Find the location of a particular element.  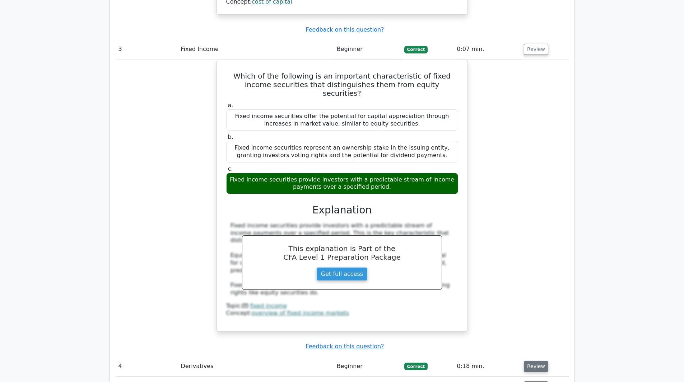

td: 3 is located at coordinates (147, 49).